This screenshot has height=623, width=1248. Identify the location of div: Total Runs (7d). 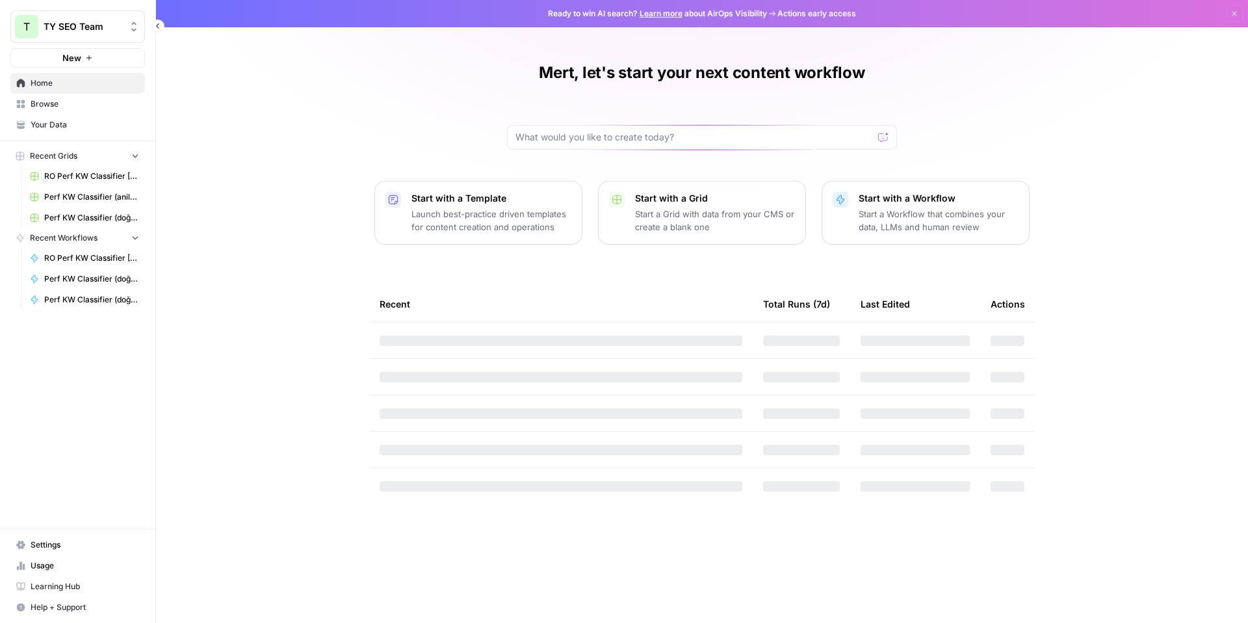
(797, 304).